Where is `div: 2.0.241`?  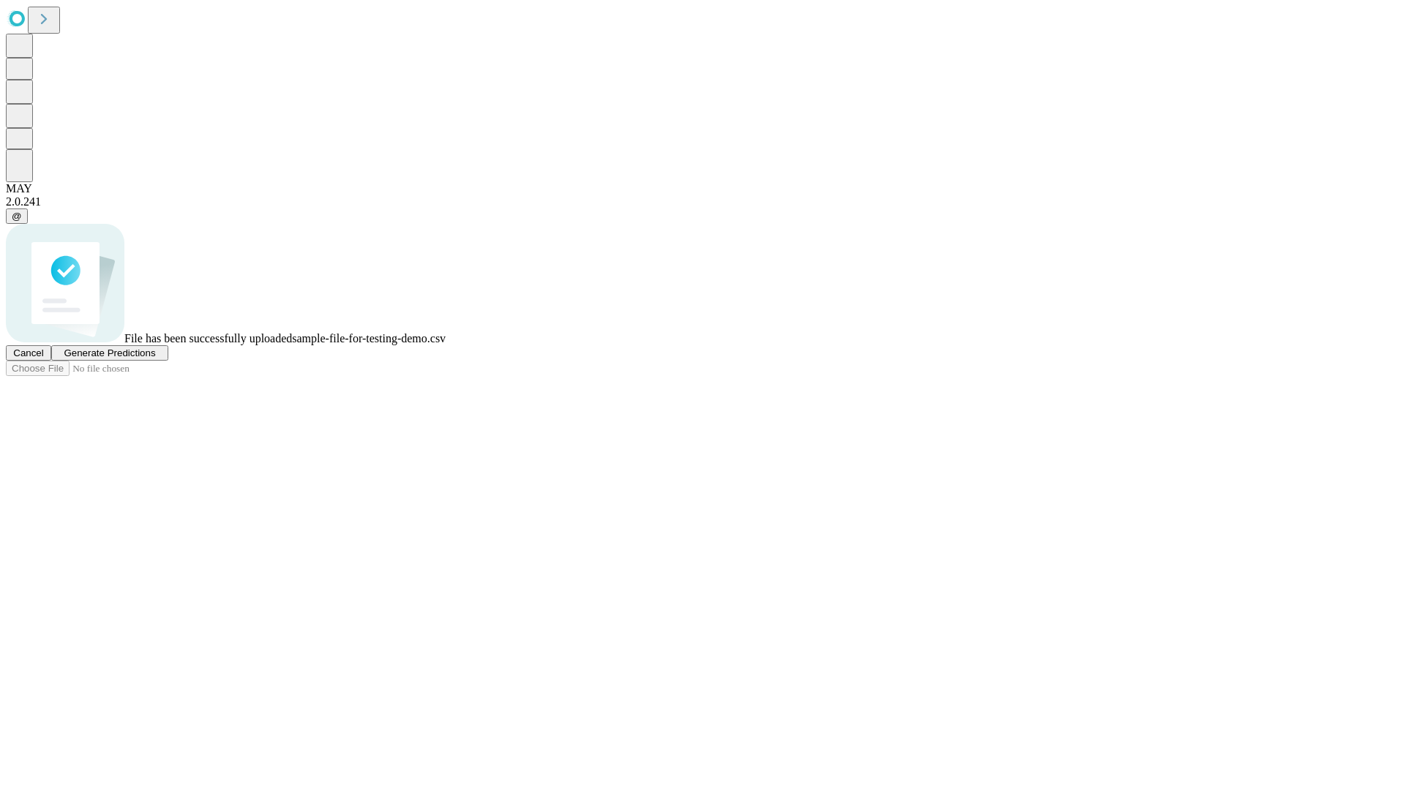 div: 2.0.241 is located at coordinates (703, 202).